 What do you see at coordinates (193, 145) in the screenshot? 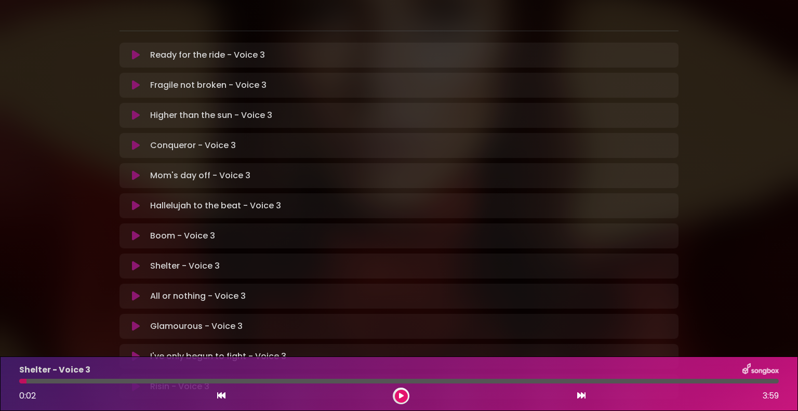
I see `p: Conqueror - Voice 3` at bounding box center [193, 145].